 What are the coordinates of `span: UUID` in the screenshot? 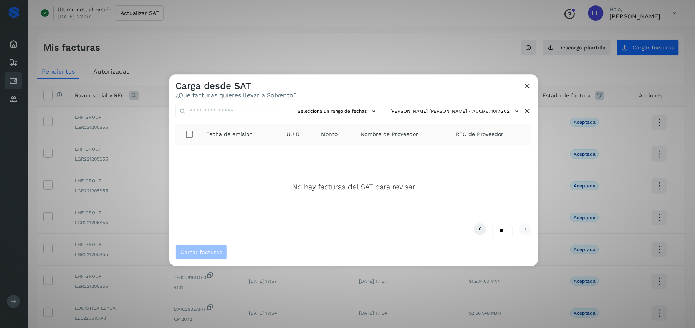 It's located at (293, 134).